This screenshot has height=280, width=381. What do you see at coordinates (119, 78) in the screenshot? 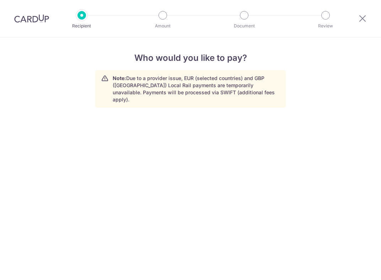
I see `strong: Note:` at bounding box center [119, 78].